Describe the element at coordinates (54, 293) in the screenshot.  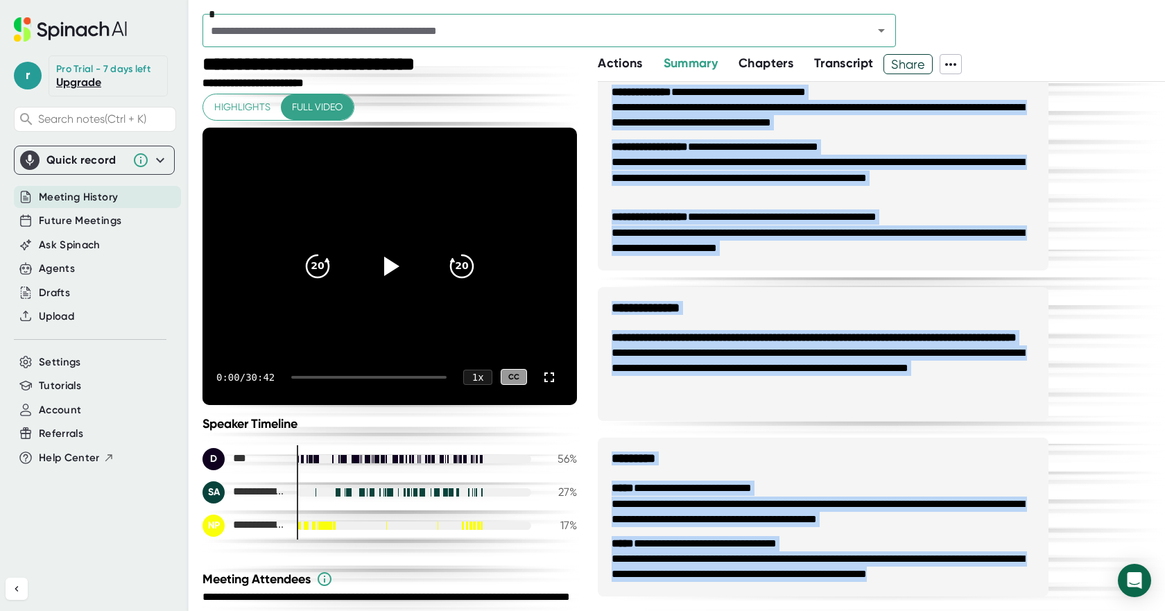
I see `button: Drafts` at that location.